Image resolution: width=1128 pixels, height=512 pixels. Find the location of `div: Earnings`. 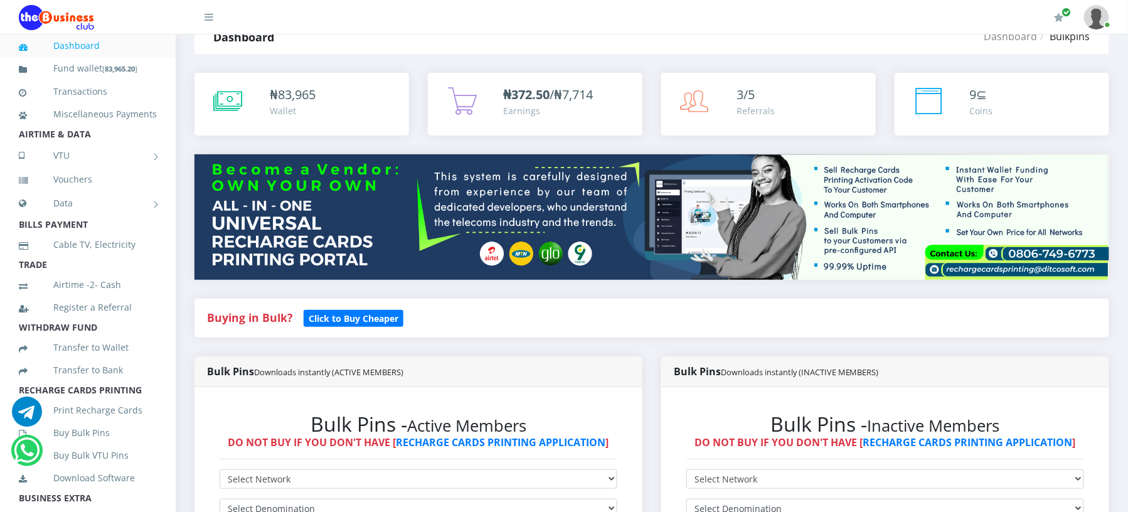

div: Earnings is located at coordinates (548, 110).